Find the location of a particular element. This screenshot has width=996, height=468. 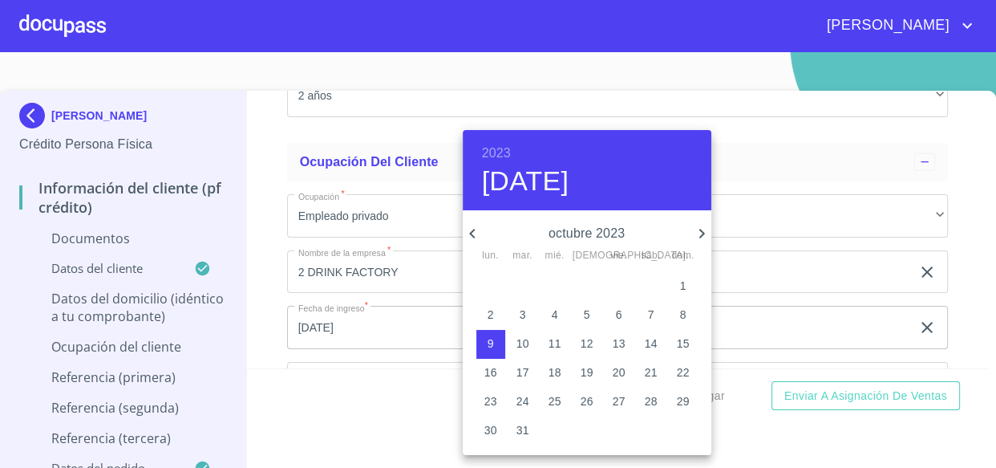

p: 9 is located at coordinates (491, 343).